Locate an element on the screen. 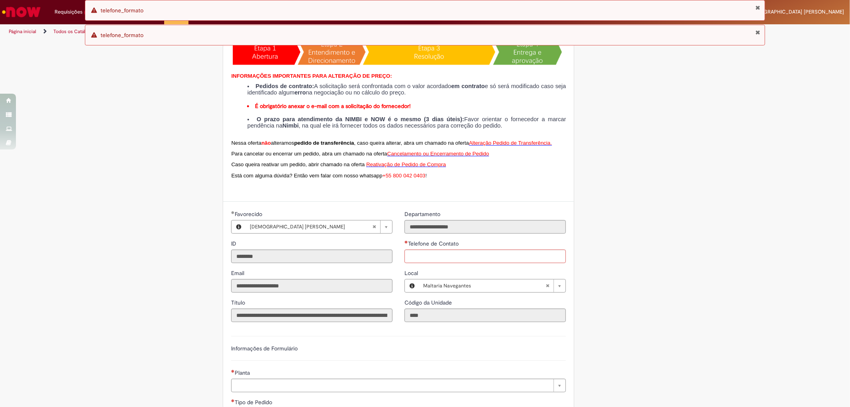 The height and width of the screenshot is (407, 850). span: Obrigatório Preenchido is located at coordinates (233, 212).